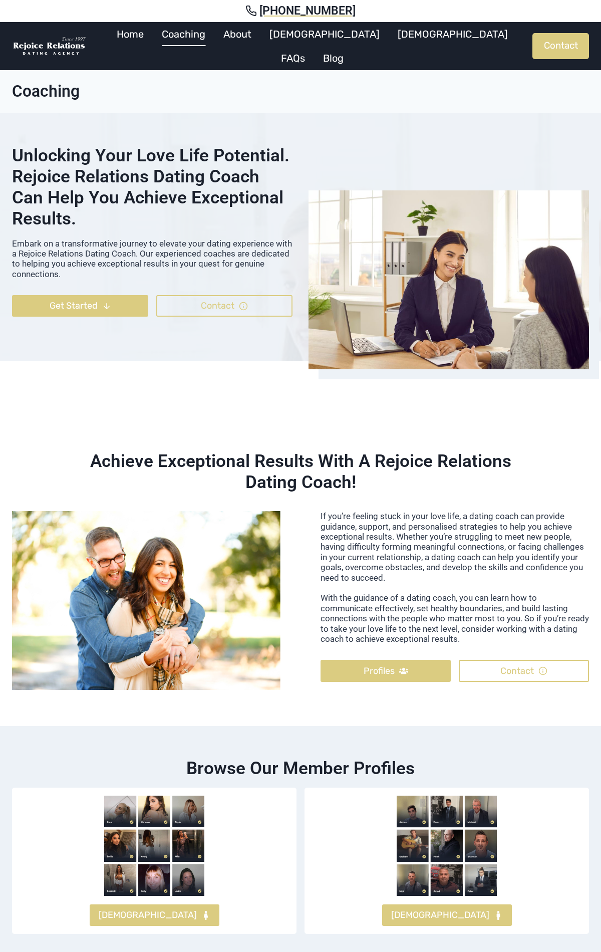  What do you see at coordinates (50, 46) in the screenshot?
I see `img: Rejoice Relations` at bounding box center [50, 46].